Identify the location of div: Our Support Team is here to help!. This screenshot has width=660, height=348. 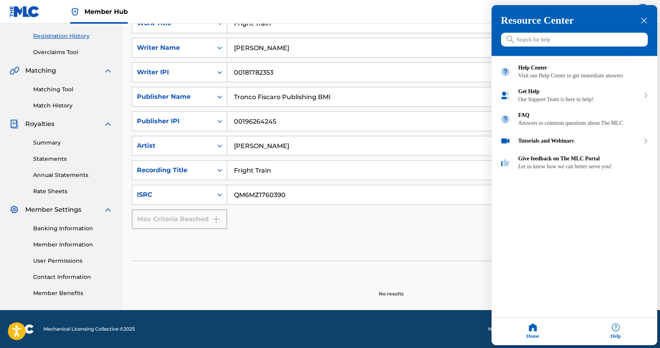
(579, 99).